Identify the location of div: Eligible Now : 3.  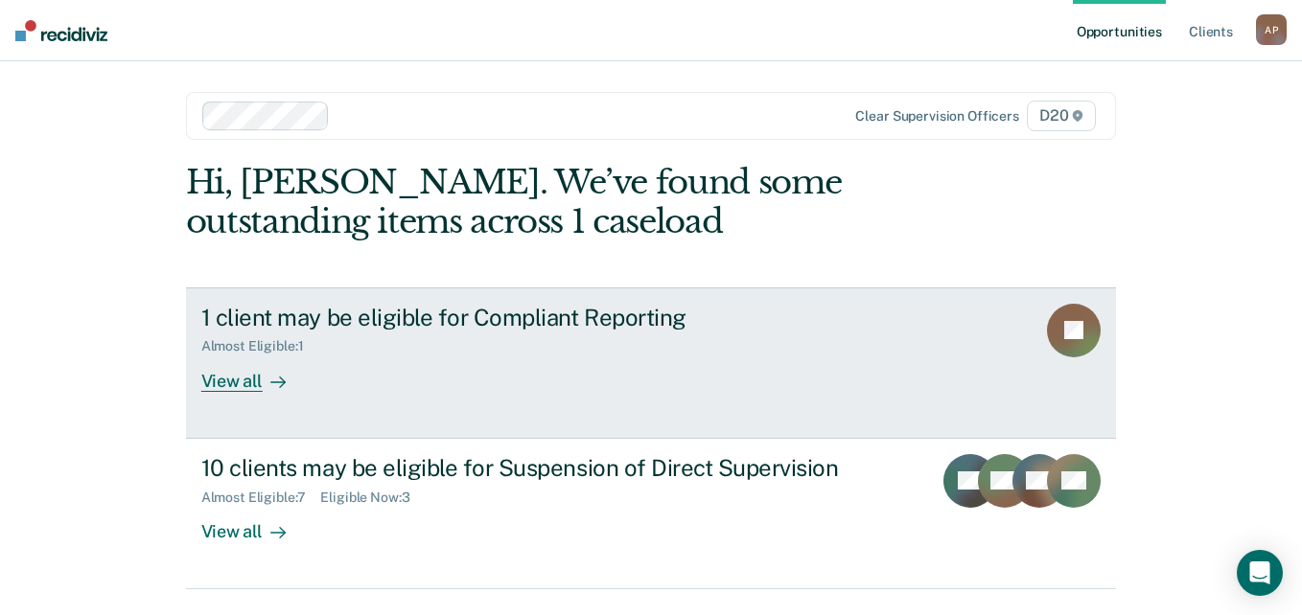
(372, 497).